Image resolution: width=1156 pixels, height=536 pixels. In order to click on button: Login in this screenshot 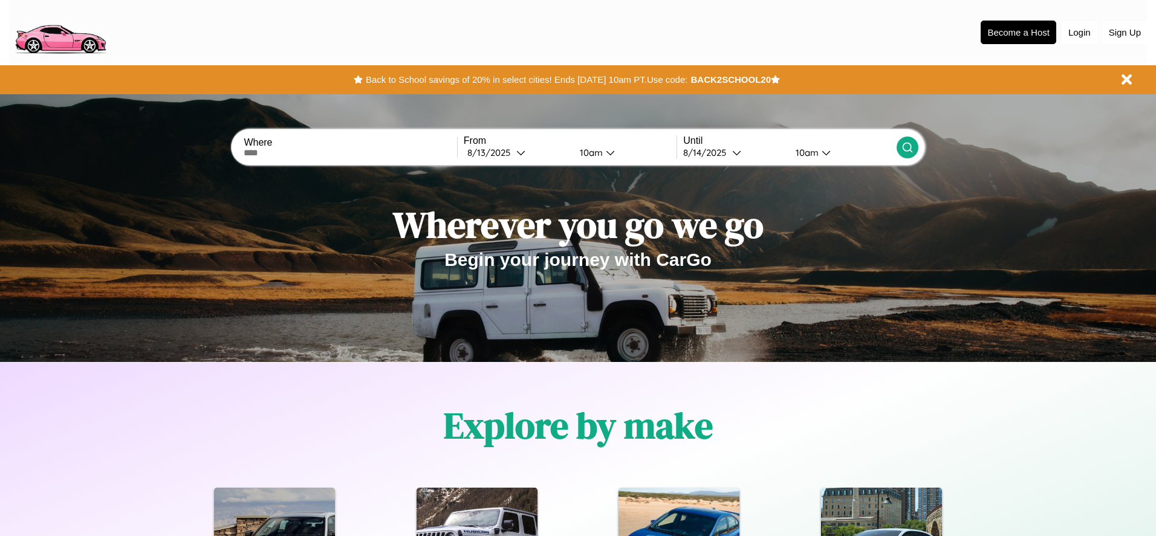, I will do `click(1080, 32)`.